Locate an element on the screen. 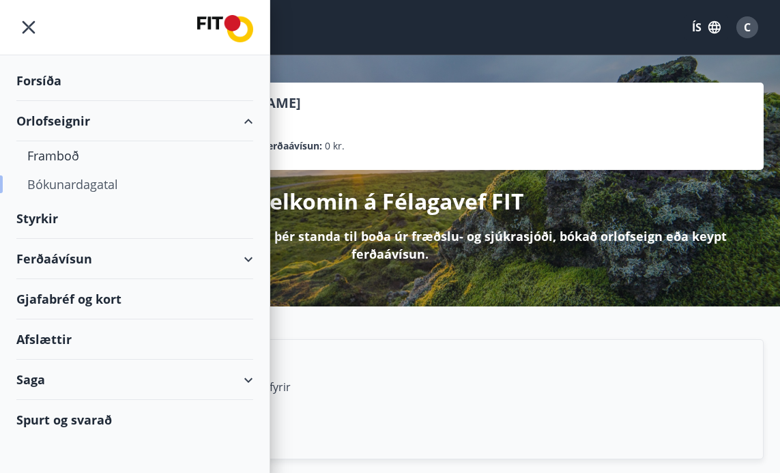 This screenshot has height=473, width=780. p: Ferðaávísun : is located at coordinates (292, 146).